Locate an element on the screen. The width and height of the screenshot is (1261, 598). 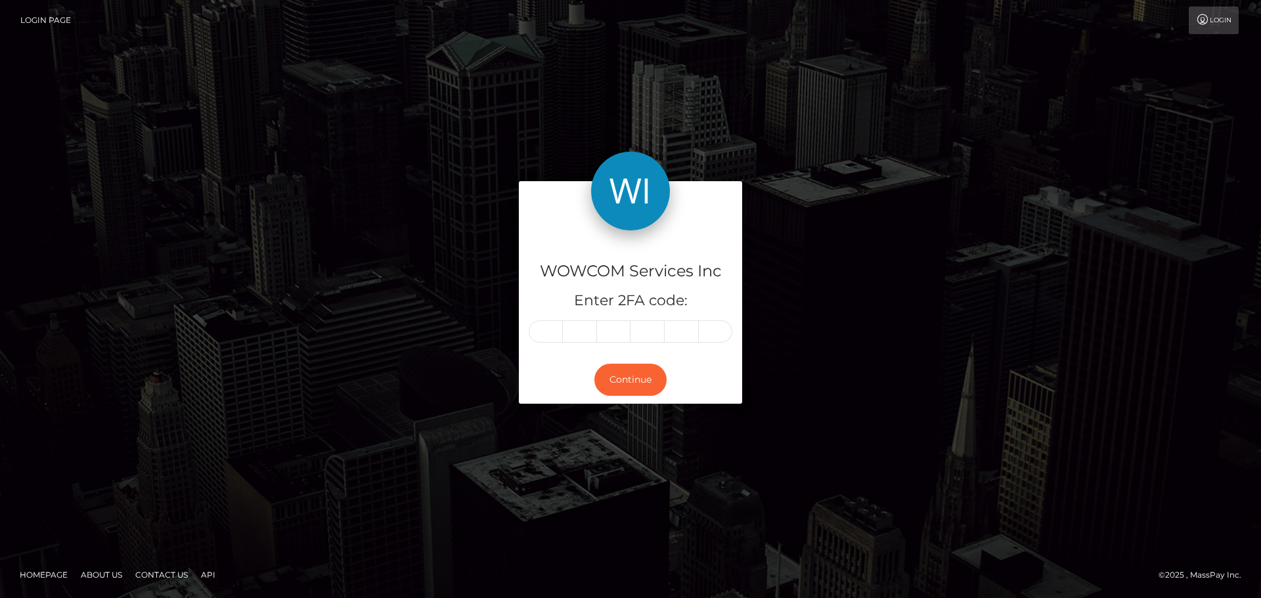
a: Contact Us is located at coordinates (162, 575).